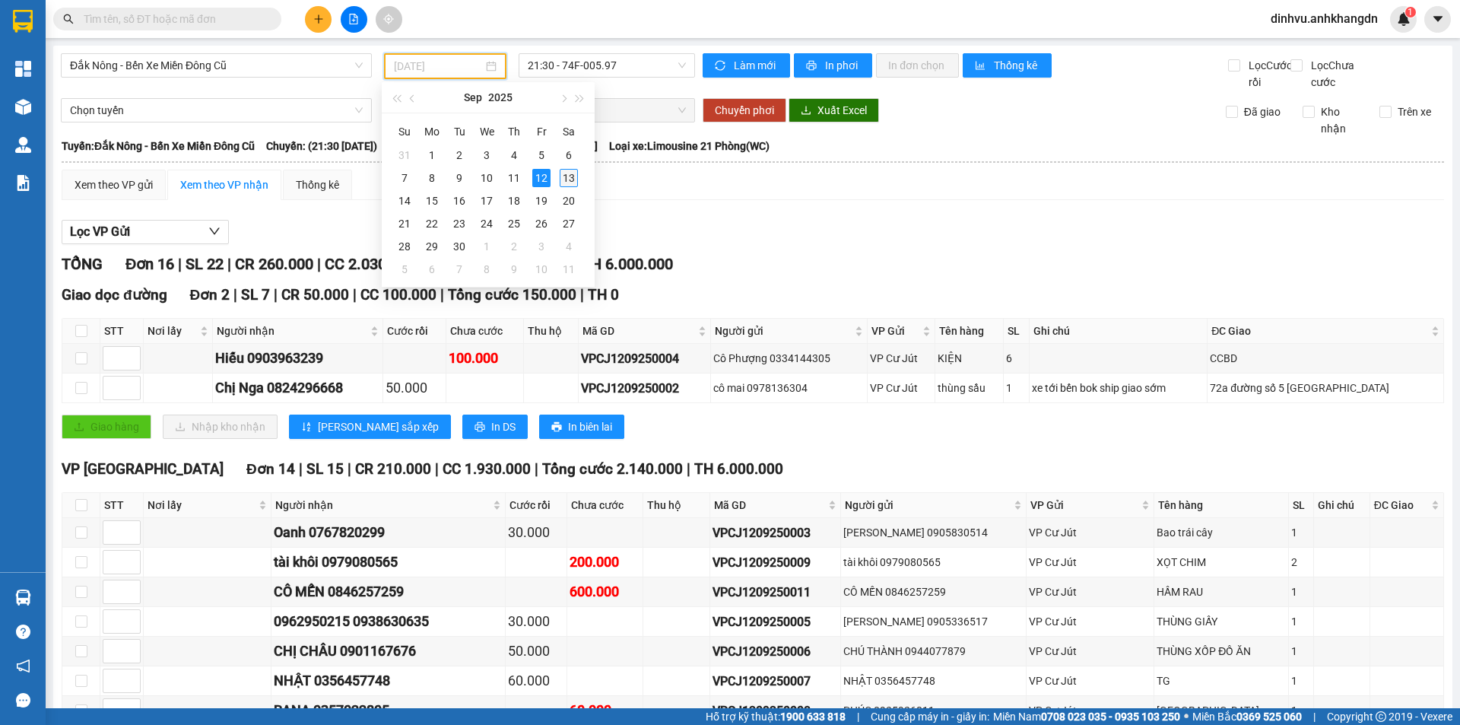 The width and height of the screenshot is (1460, 725). Describe the element at coordinates (405, 178) in the screenshot. I see `td: 2025-09-07` at that location.